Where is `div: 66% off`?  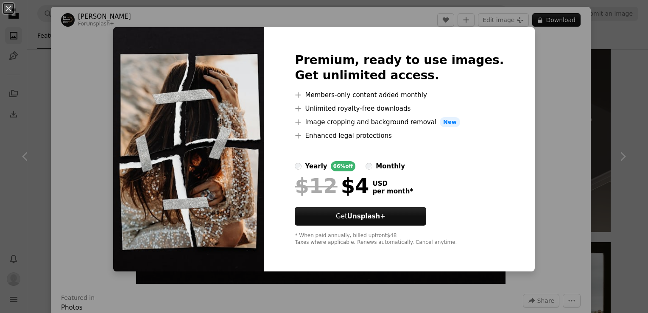 div: 66% off is located at coordinates (343, 166).